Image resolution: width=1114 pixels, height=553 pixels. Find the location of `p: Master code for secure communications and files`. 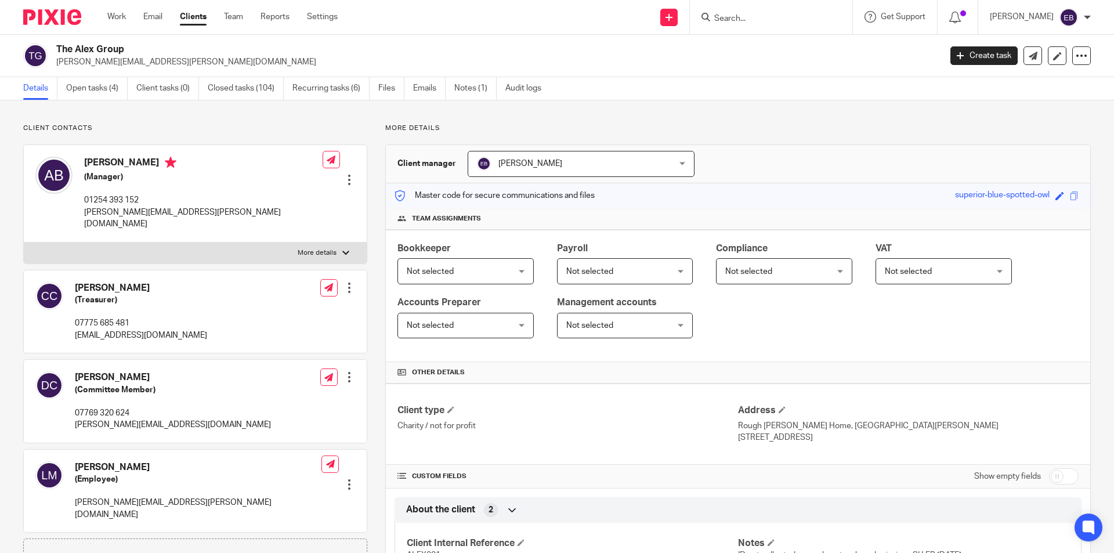

p: Master code for secure communications and files is located at coordinates (494, 195).